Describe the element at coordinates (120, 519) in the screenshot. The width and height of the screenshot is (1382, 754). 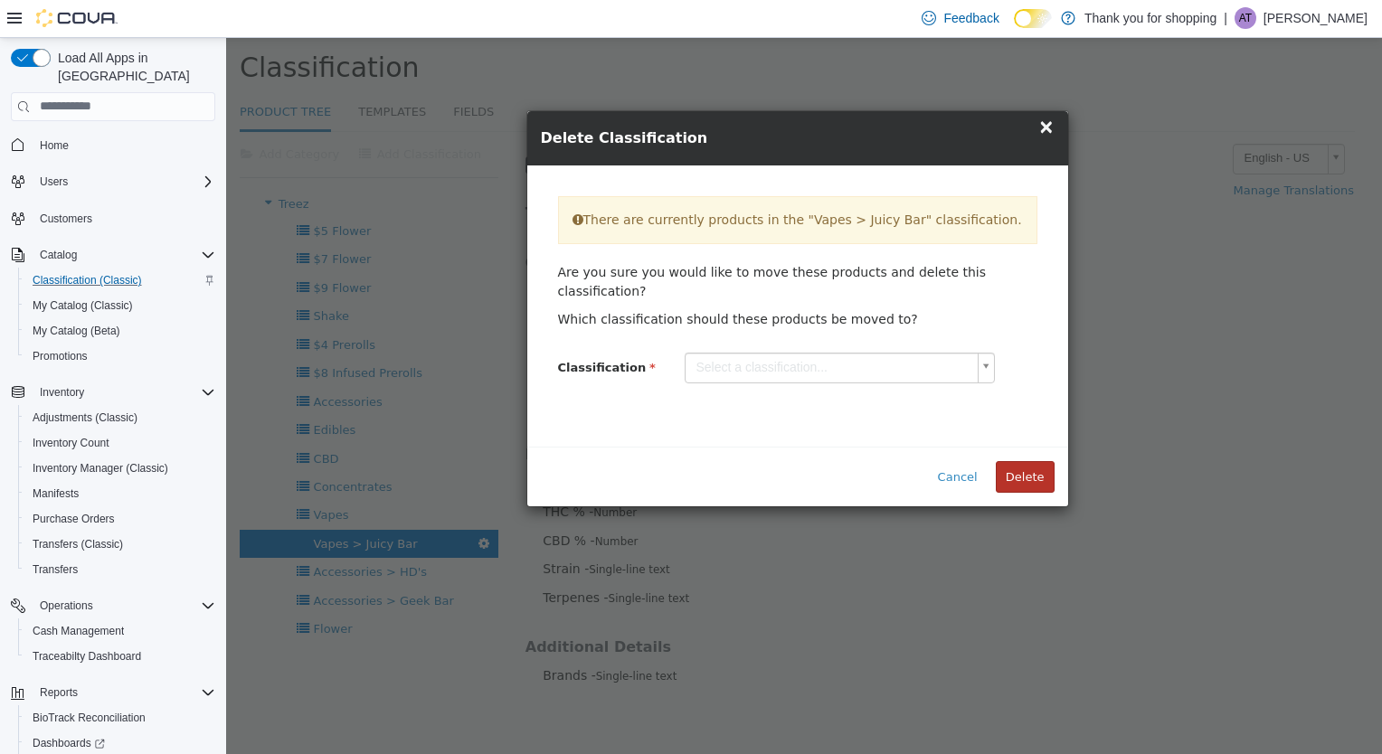
I see `button: Purchase Orders` at that location.